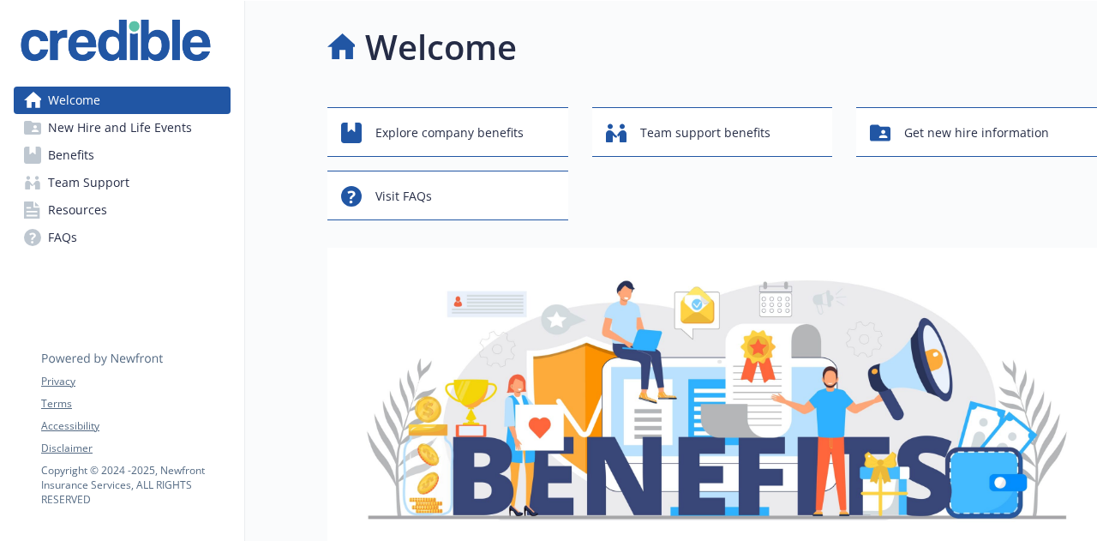 Image resolution: width=1097 pixels, height=541 pixels. Describe the element at coordinates (71, 155) in the screenshot. I see `span: Benefits` at that location.